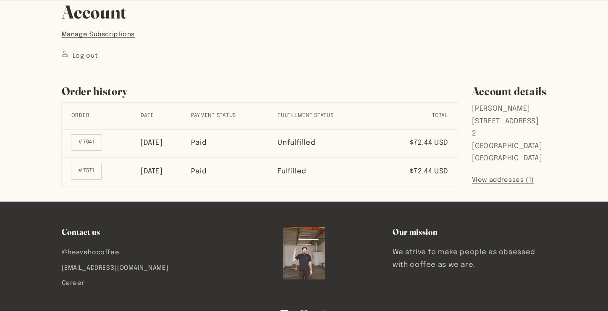  What do you see at coordinates (330, 116) in the screenshot?
I see `th: Fulfillment status` at bounding box center [330, 116].